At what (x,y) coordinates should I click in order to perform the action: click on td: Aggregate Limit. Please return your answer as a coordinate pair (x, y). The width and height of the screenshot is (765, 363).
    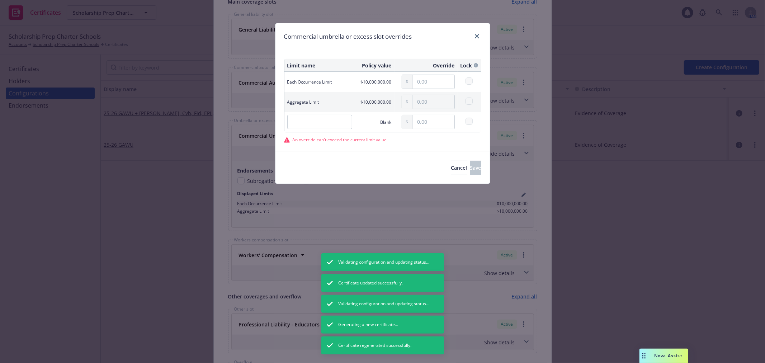
    Looking at the image, I should click on (320, 102).